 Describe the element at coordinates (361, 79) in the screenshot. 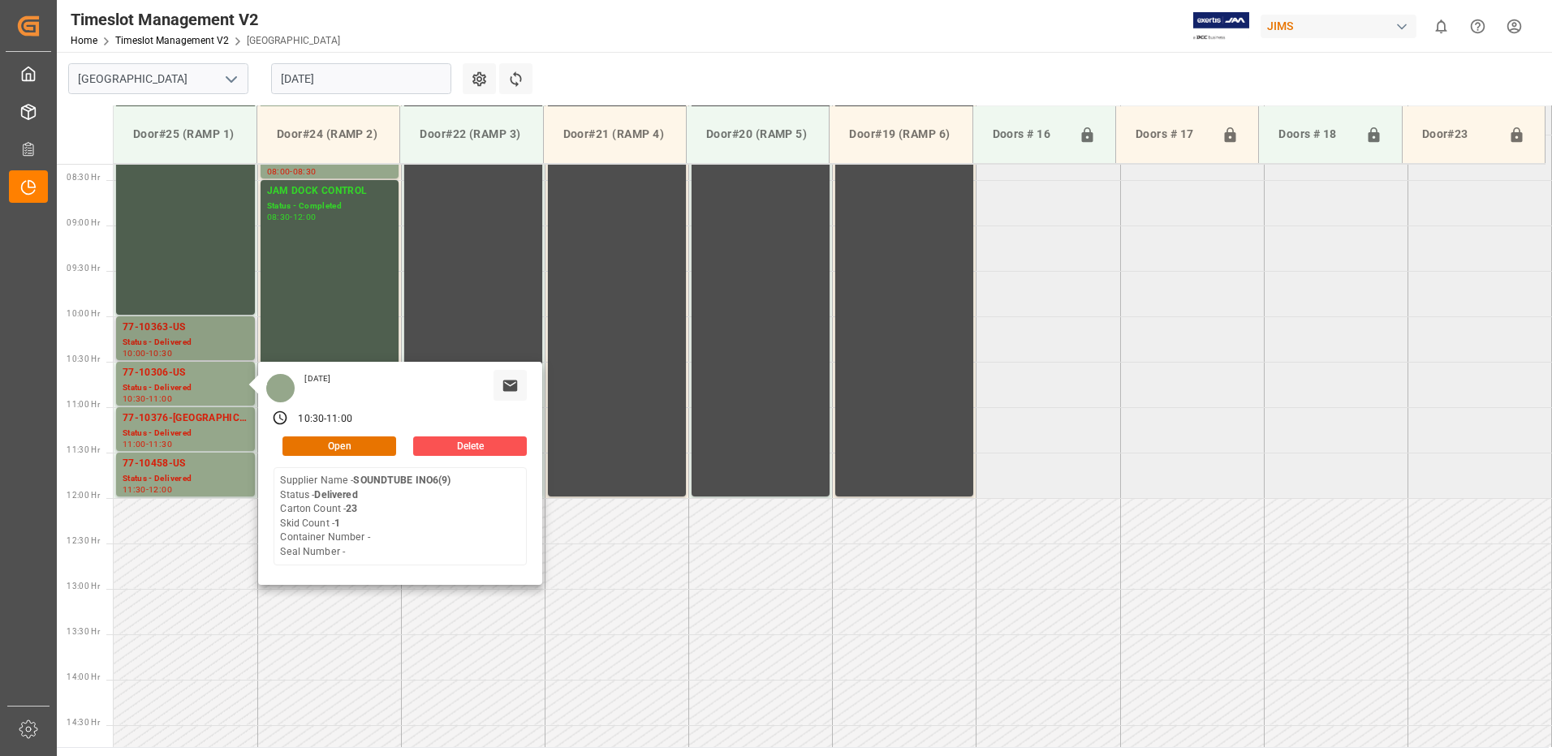

I see `input: DD.MM.YYYY` at that location.